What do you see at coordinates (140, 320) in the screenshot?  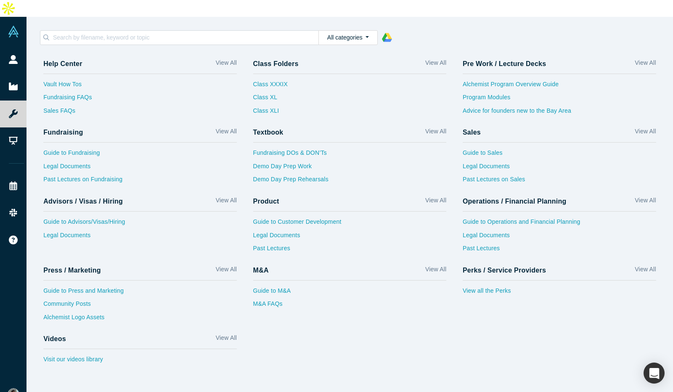 I see `a: Alchemist Logo Assets` at bounding box center [140, 320].